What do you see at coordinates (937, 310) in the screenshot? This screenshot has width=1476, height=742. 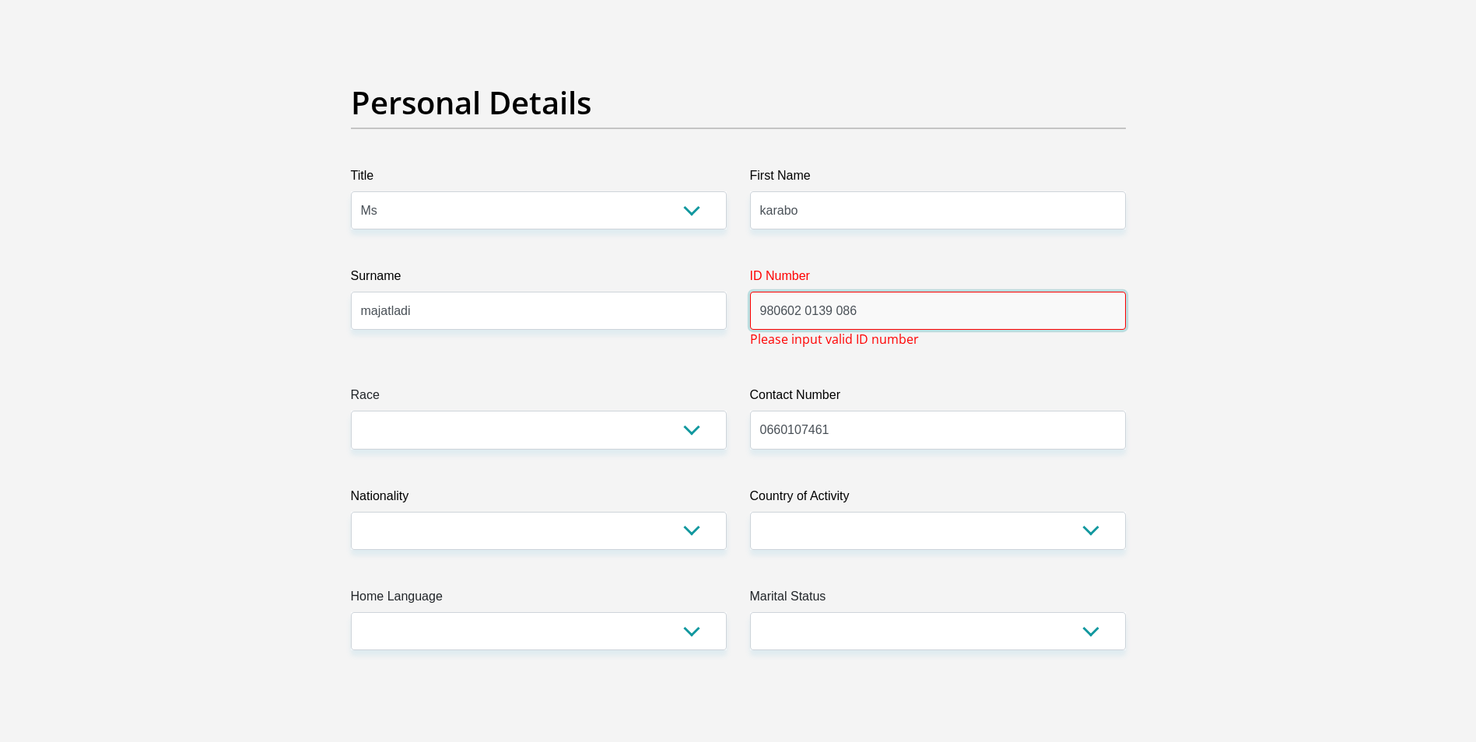 I see `input: ID Number` at bounding box center [937, 310].